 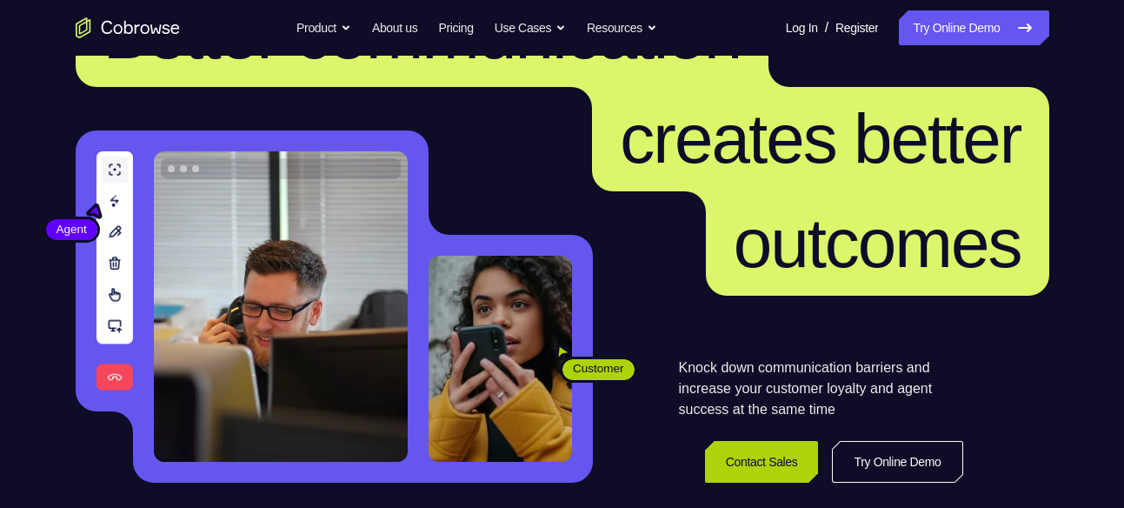 What do you see at coordinates (820, 388) in the screenshot?
I see `p: Knock down communication barriers and increase your customer loyalty and agent success at the sam...` at bounding box center [820, 388].